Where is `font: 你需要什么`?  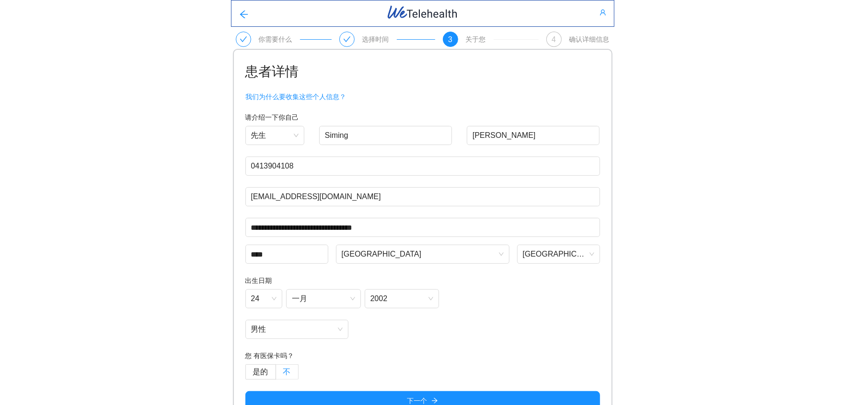
font: 你需要什么 is located at coordinates (275, 39).